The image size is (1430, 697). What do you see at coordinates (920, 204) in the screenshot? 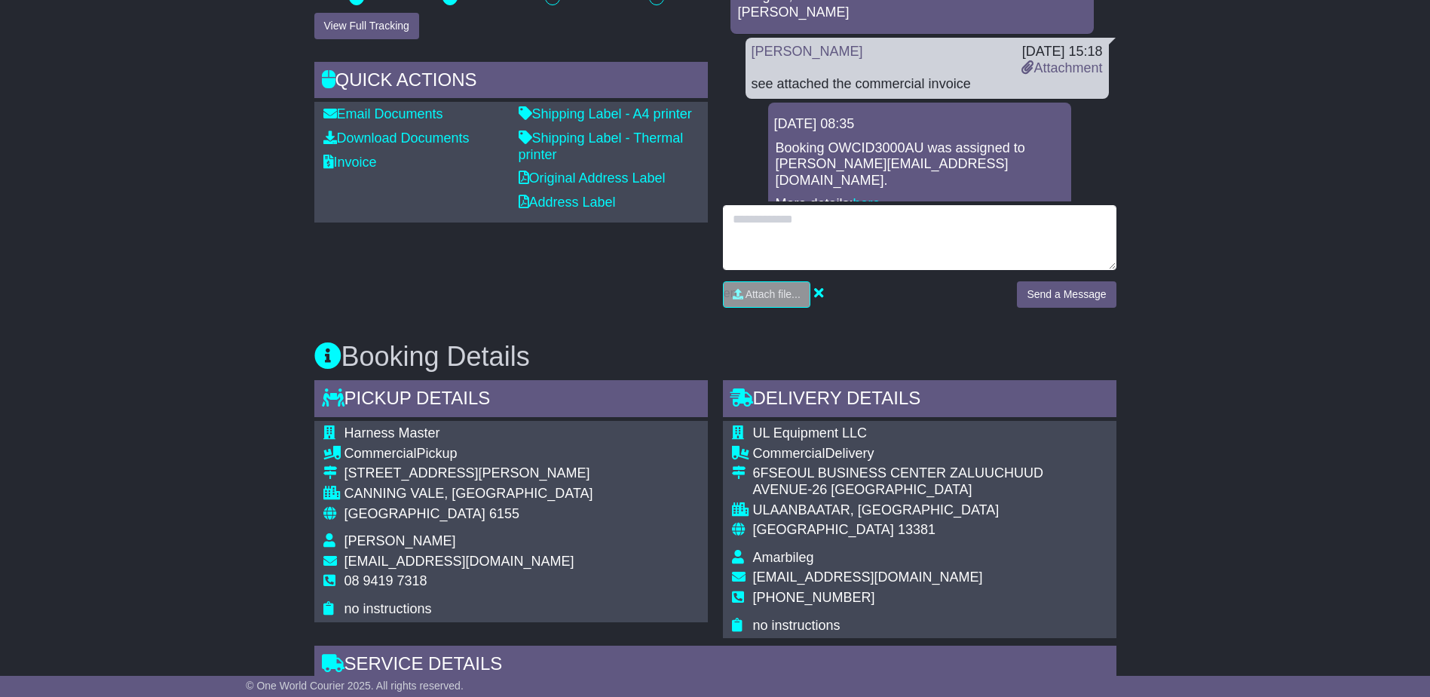
I see `p: More details: .` at bounding box center [920, 204].